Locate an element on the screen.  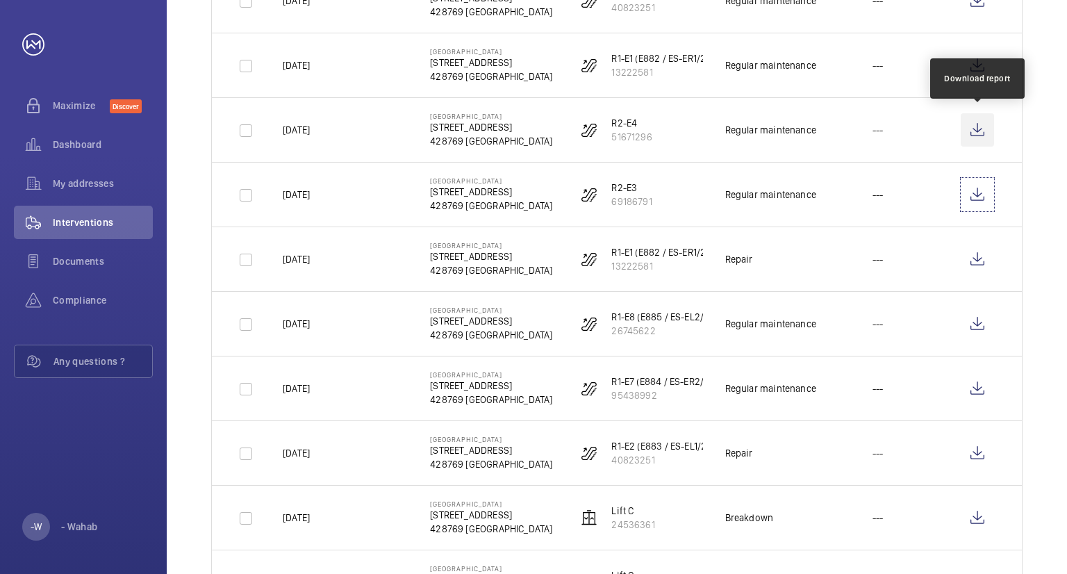
div: Download report is located at coordinates (977, 78).